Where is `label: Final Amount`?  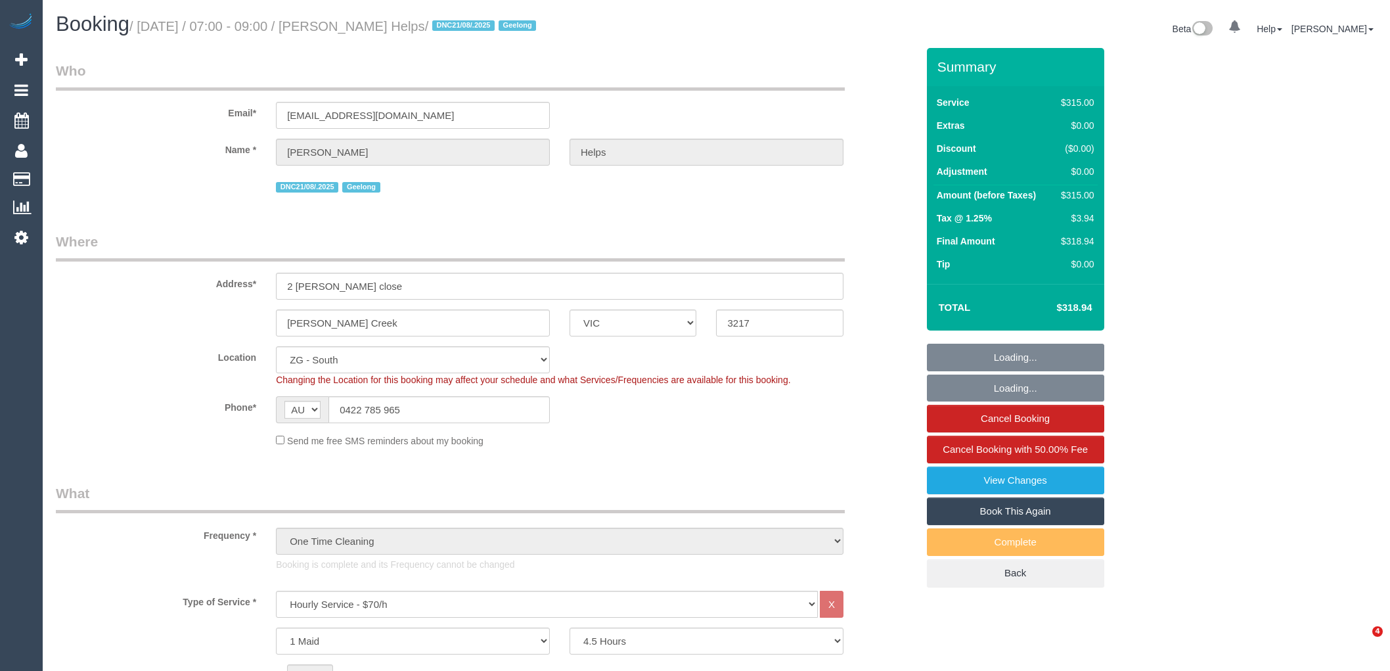 label: Final Amount is located at coordinates (966, 241).